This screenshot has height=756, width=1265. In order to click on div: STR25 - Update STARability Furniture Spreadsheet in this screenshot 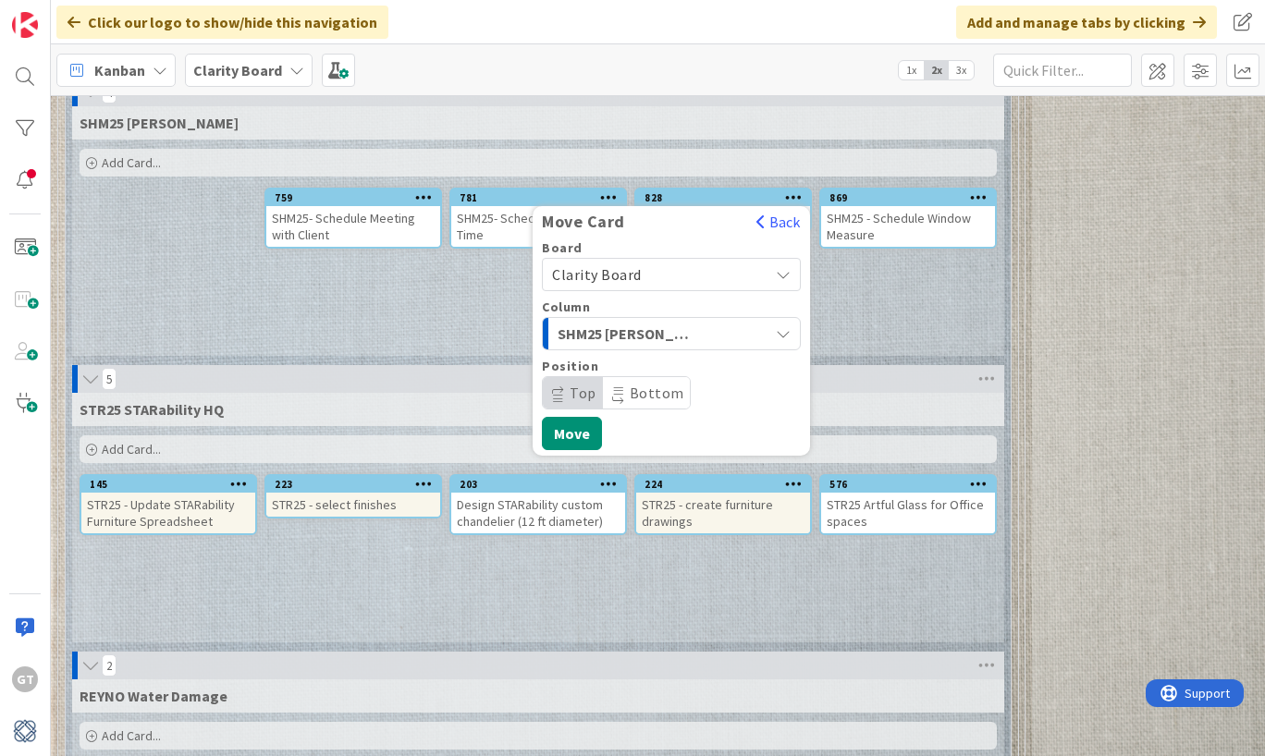, I will do `click(168, 513)`.